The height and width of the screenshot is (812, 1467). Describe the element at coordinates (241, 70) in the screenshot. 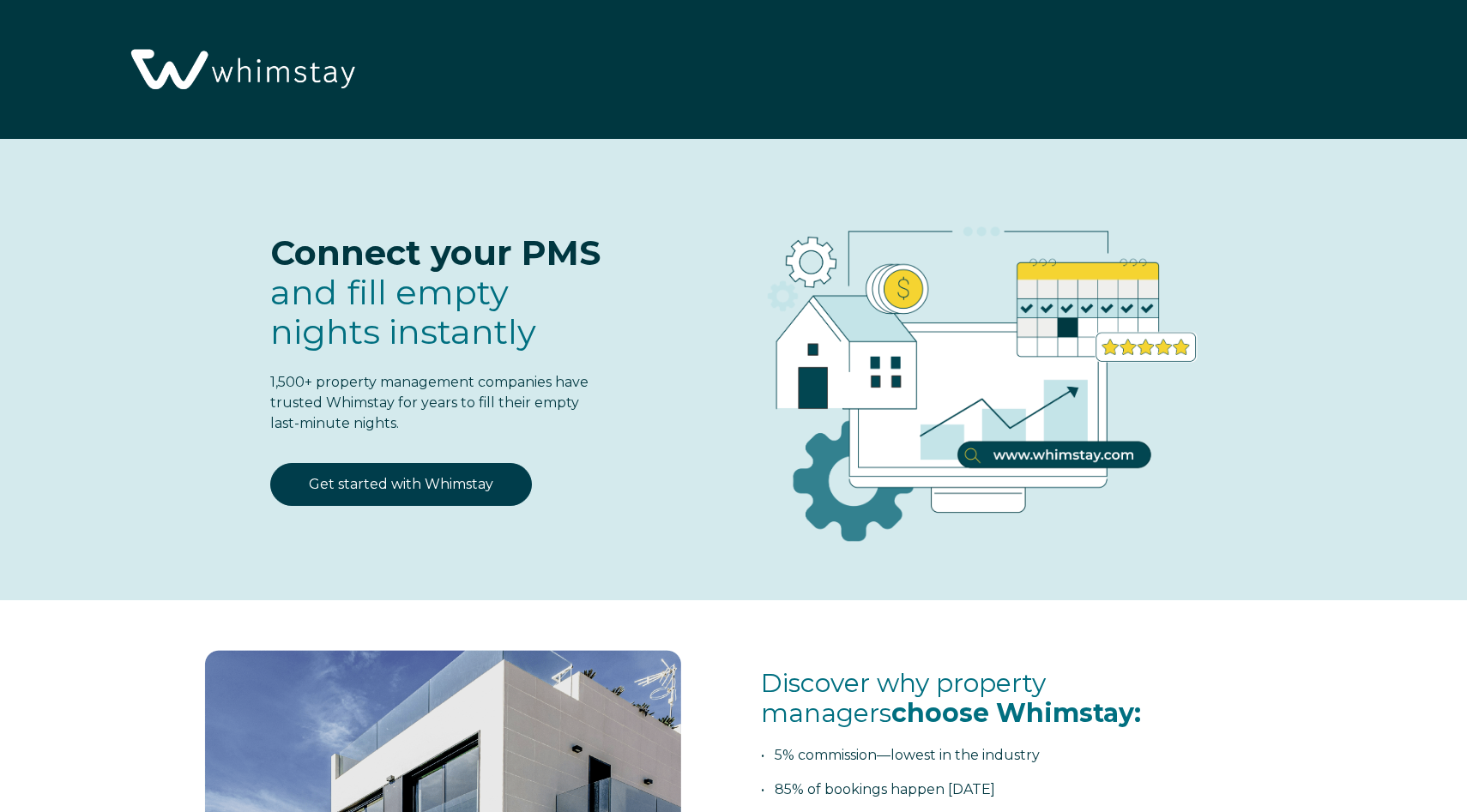

I see `img: Whimstay Logo-02 1` at that location.